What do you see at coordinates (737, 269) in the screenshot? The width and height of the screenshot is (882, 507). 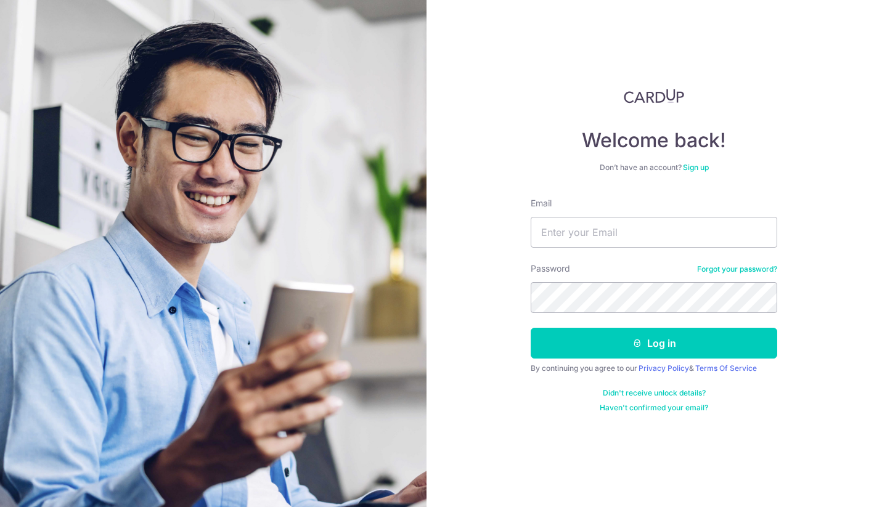 I see `a: Forgot your password?` at bounding box center [737, 269].